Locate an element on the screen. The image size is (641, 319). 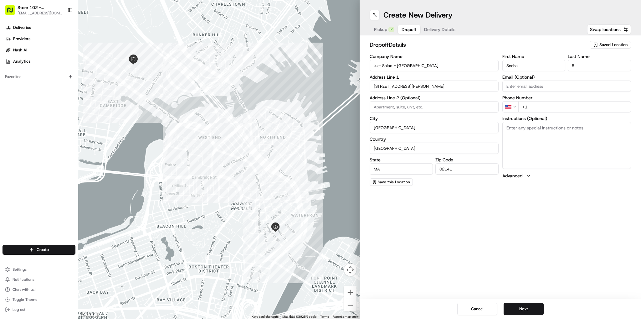
span: Log out is located at coordinates (19, 309).